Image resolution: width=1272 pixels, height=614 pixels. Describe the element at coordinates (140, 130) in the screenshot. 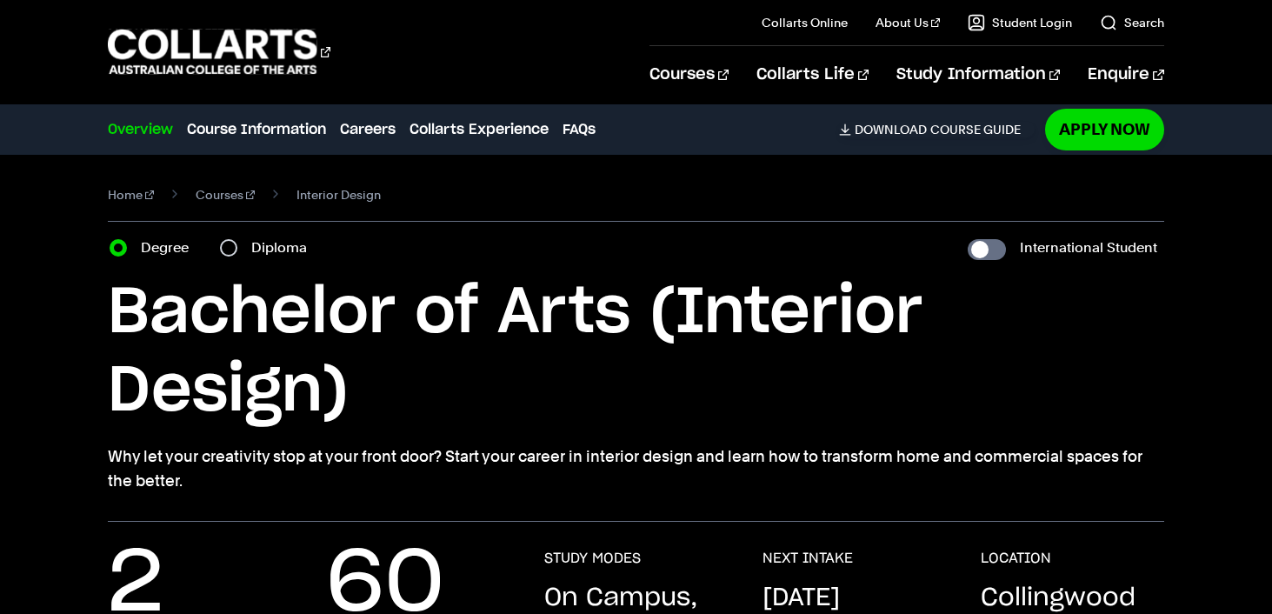

I see `a: Overview` at that location.